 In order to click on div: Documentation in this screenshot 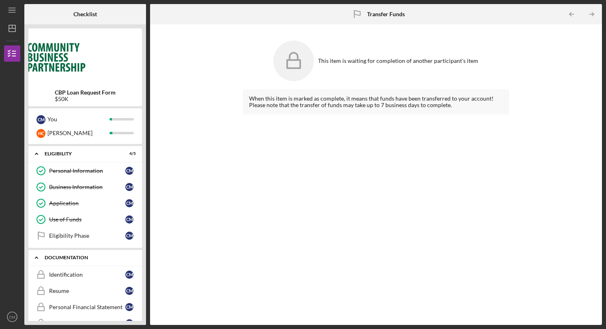, I will do `click(88, 257)`.